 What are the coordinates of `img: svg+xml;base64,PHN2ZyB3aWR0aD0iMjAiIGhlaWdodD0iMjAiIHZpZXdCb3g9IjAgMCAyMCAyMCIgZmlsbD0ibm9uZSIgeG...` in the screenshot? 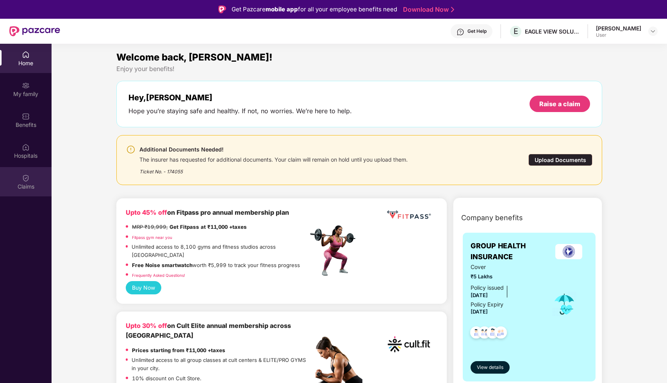 It's located at (26, 86).